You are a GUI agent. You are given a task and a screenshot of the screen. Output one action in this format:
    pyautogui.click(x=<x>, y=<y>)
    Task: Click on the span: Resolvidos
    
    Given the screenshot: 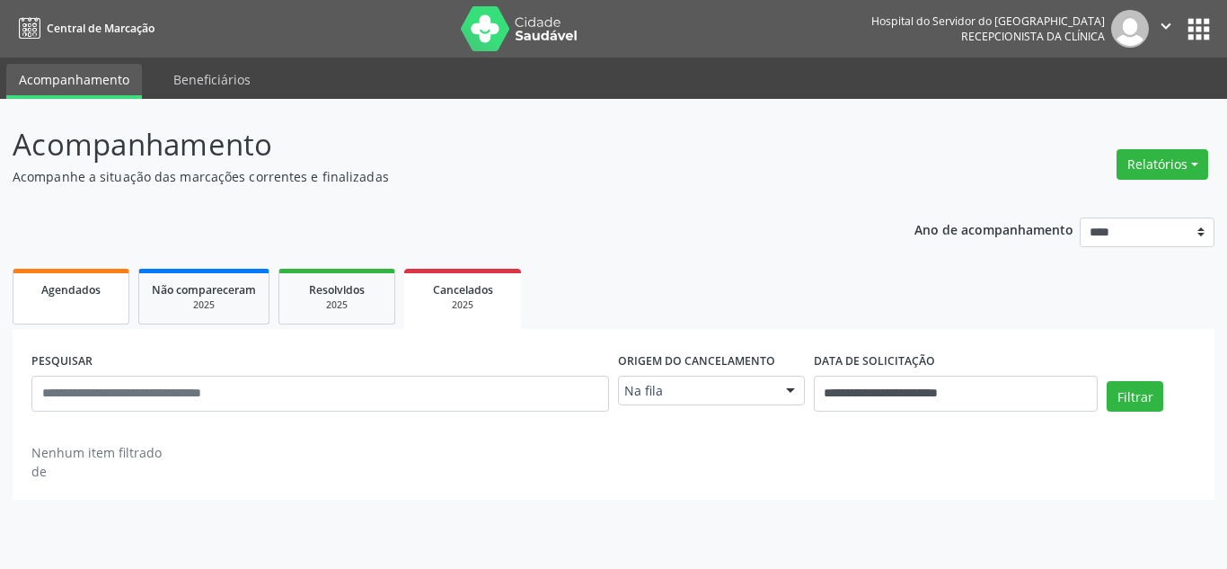 What is the action you would take?
    pyautogui.click(x=337, y=289)
    